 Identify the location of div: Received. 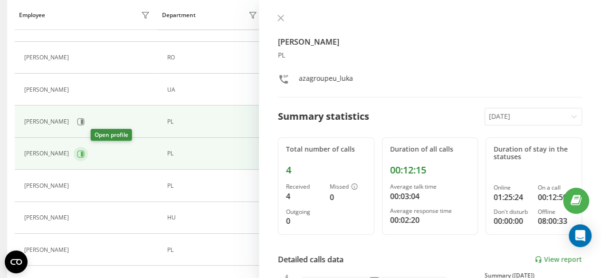
(304, 187).